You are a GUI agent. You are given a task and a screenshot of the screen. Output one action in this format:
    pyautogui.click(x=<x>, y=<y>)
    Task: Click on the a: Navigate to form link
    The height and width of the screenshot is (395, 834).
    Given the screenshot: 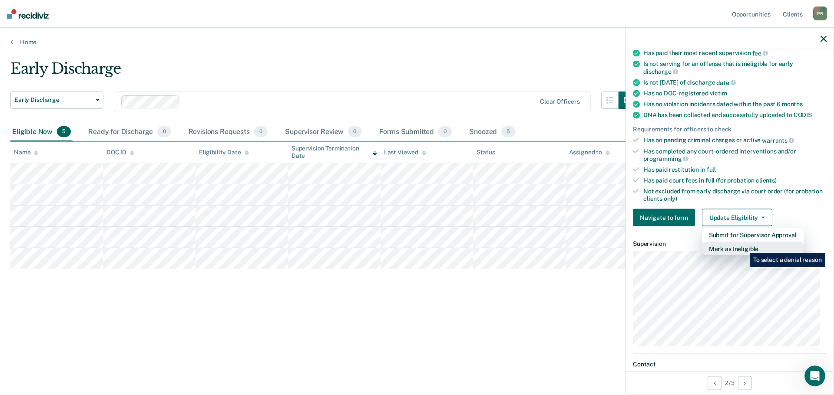 What is the action you would take?
    pyautogui.click(x=665, y=218)
    